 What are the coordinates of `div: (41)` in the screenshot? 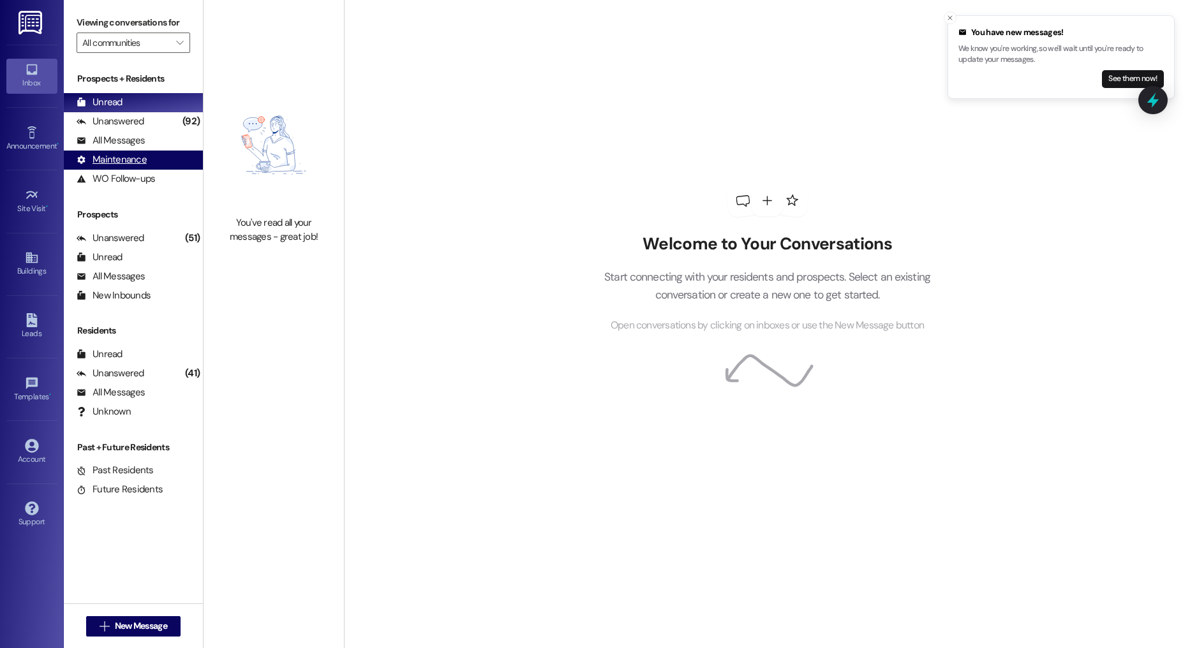 It's located at (192, 373).